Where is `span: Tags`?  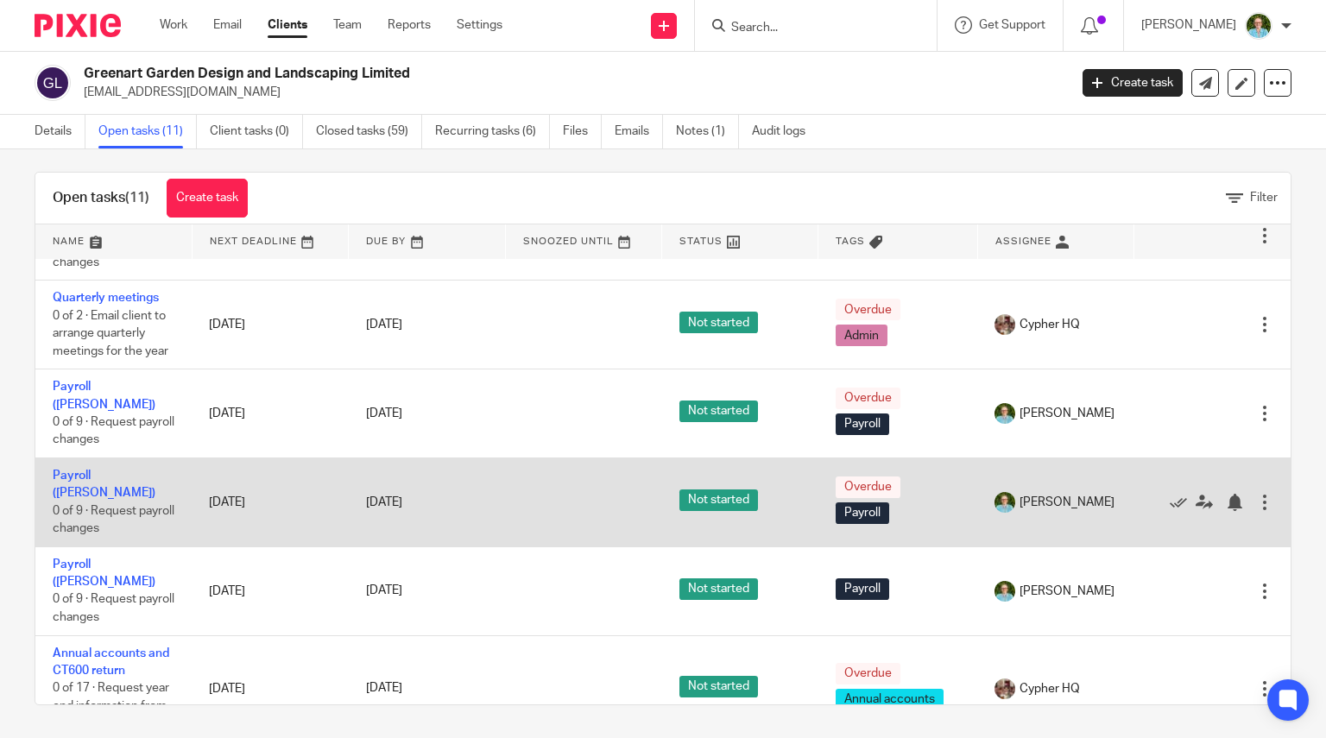
span: Tags is located at coordinates (850, 241).